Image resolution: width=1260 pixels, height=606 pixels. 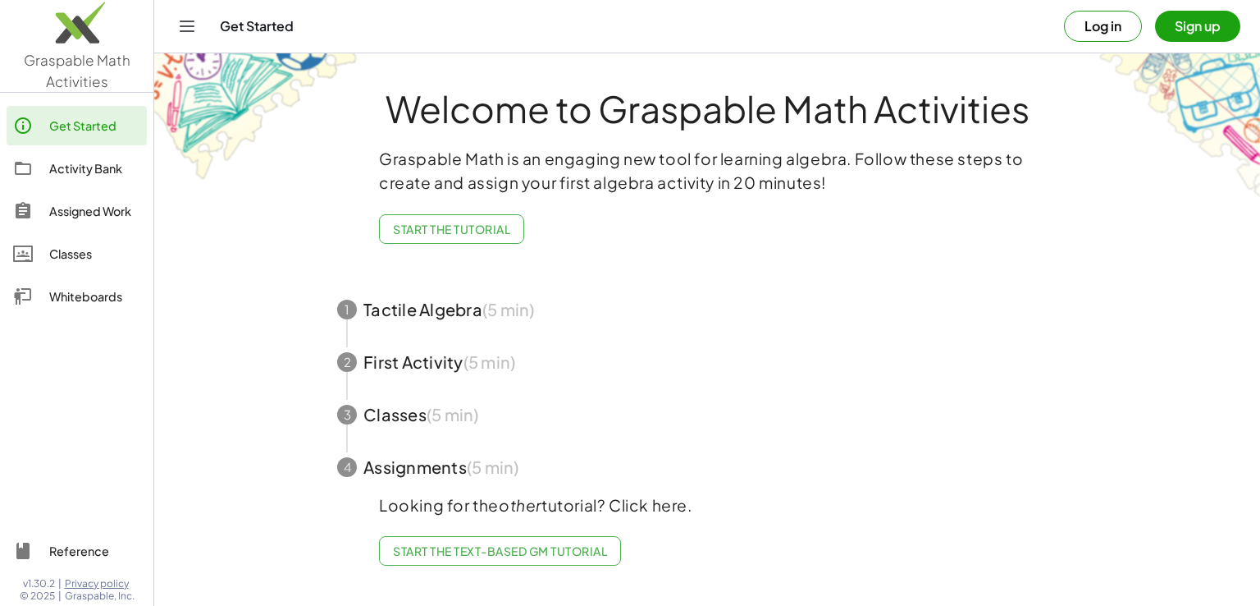 I want to click on button: 4Assignments(5 min), so click(x=707, y=467).